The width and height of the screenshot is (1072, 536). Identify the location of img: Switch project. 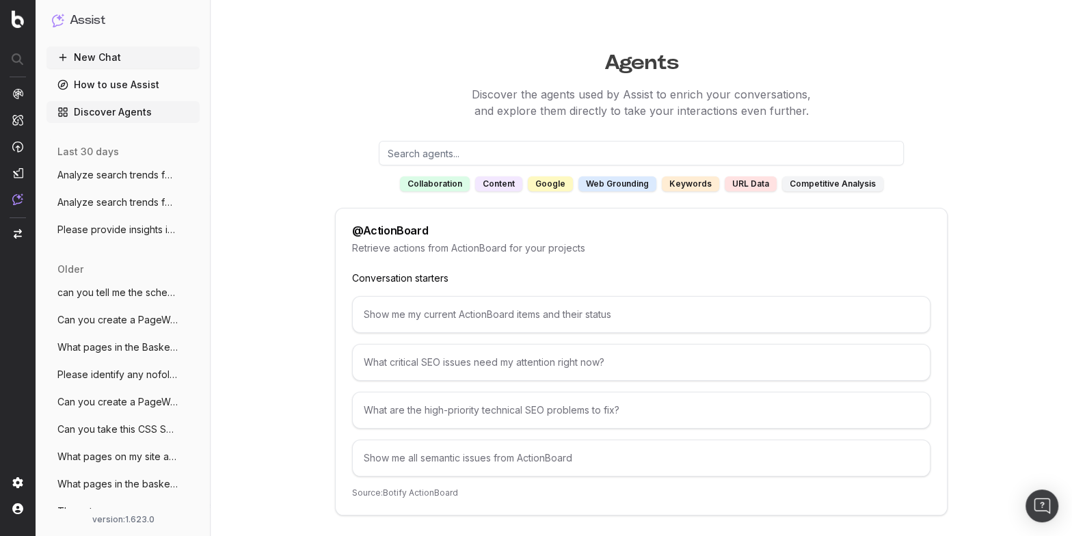
(18, 234).